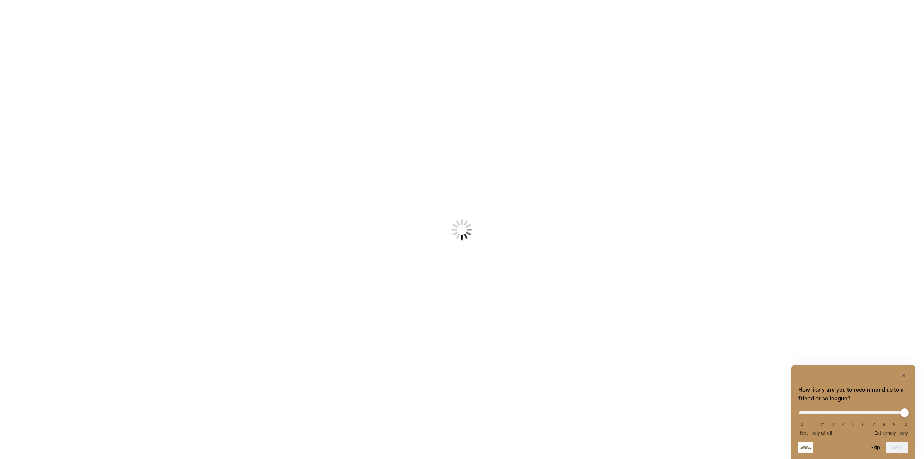 The width and height of the screenshot is (924, 459). What do you see at coordinates (802, 424) in the screenshot?
I see `li: 0` at bounding box center [802, 424].